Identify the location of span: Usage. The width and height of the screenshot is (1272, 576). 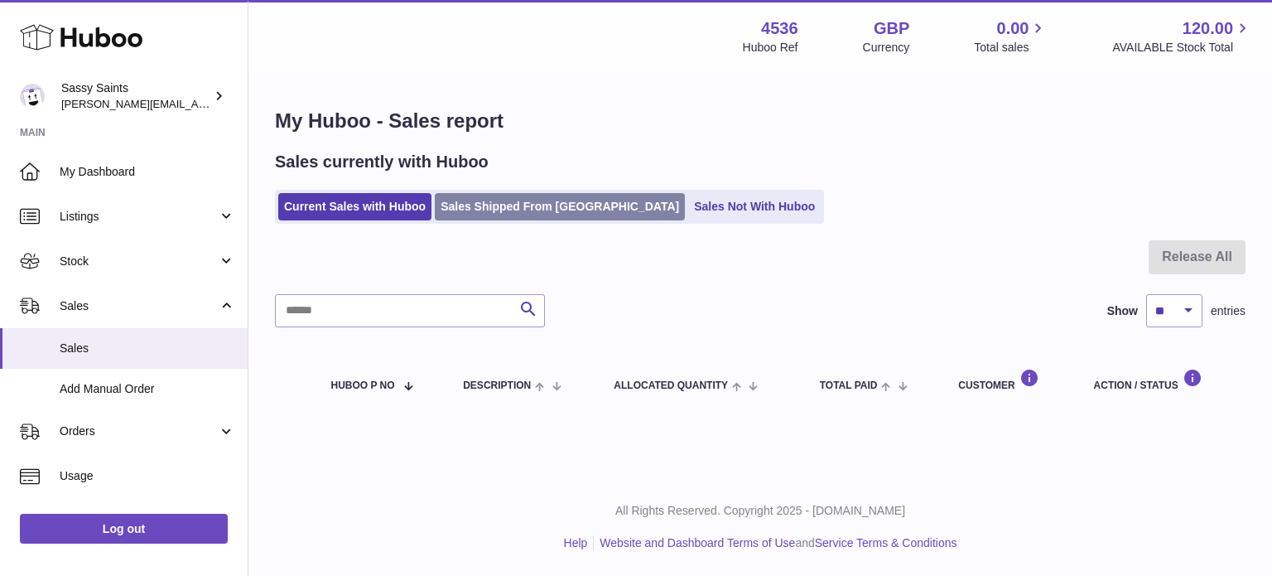
(147, 475).